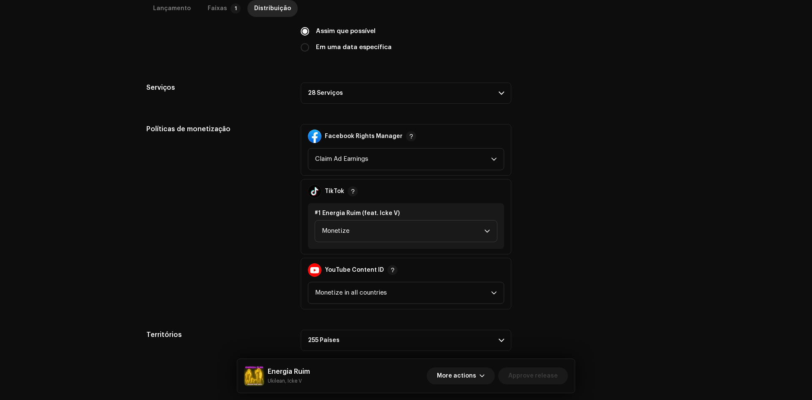  What do you see at coordinates (254, 376) in the screenshot?
I see `img: eb71bc48-416d-4ea0-b15d-6b124ed7b8e1` at bounding box center [254, 376].